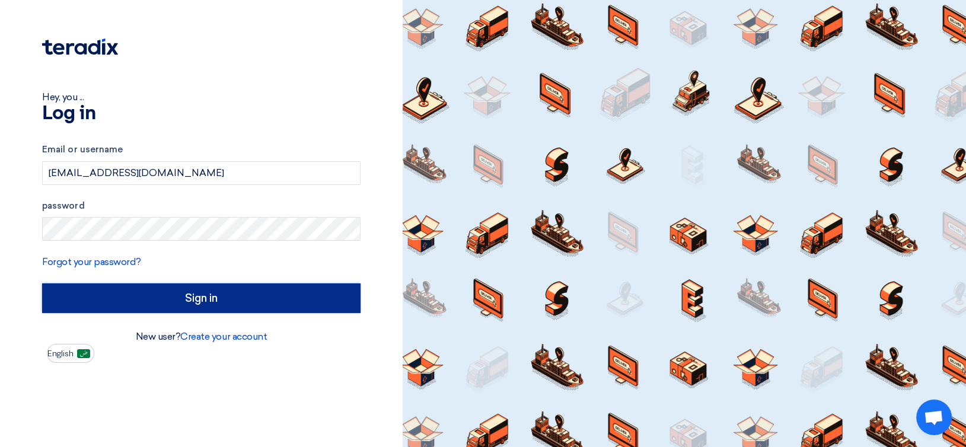  Describe the element at coordinates (84, 353) in the screenshot. I see `img: ar-AR.png` at that location.